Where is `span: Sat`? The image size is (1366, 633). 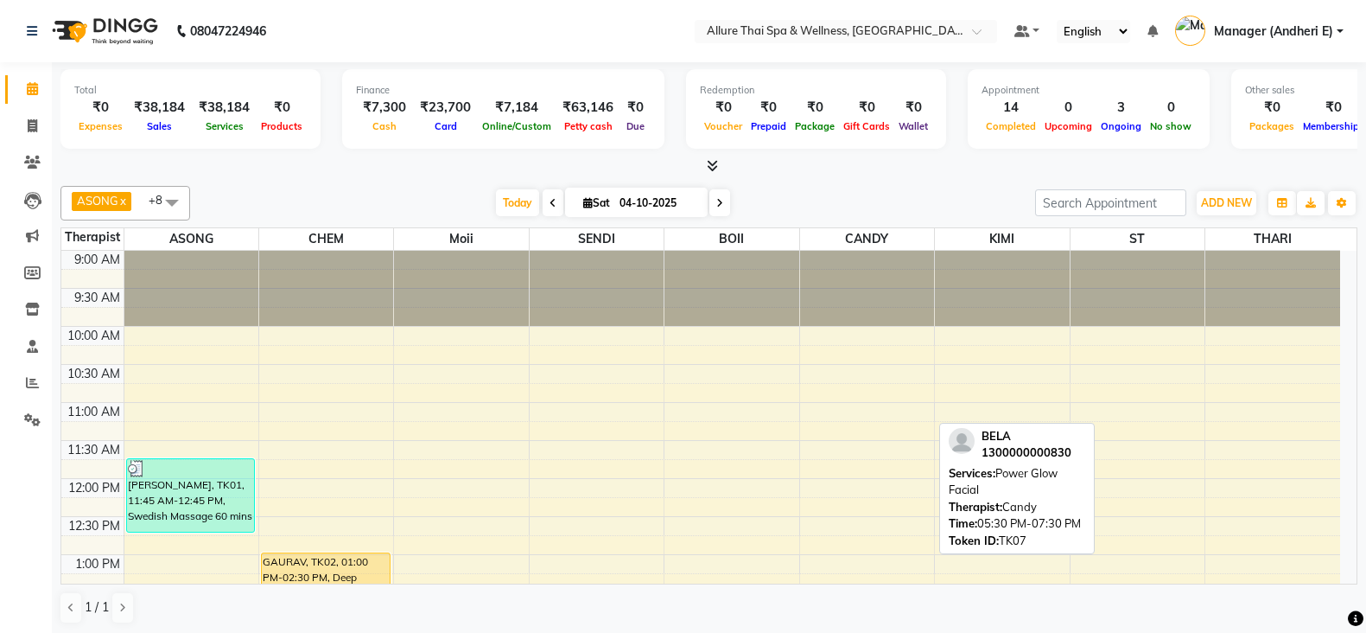
span: Sat is located at coordinates (596, 202).